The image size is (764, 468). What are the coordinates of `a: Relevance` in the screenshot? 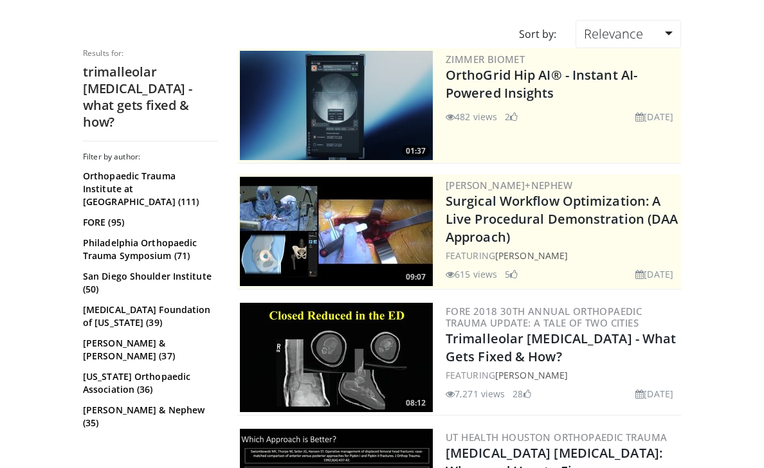 It's located at (628, 34).